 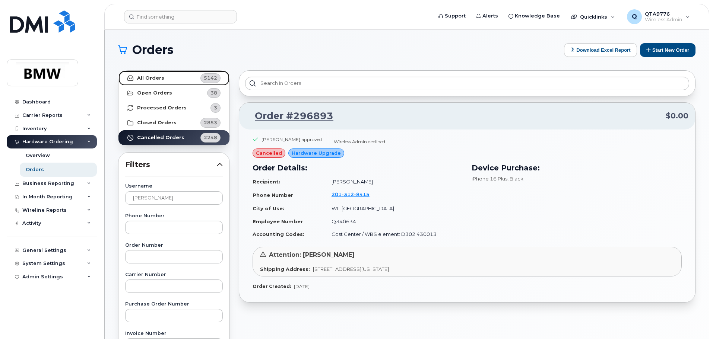 What do you see at coordinates (211, 123) in the screenshot?
I see `span: 2853` at bounding box center [211, 123].